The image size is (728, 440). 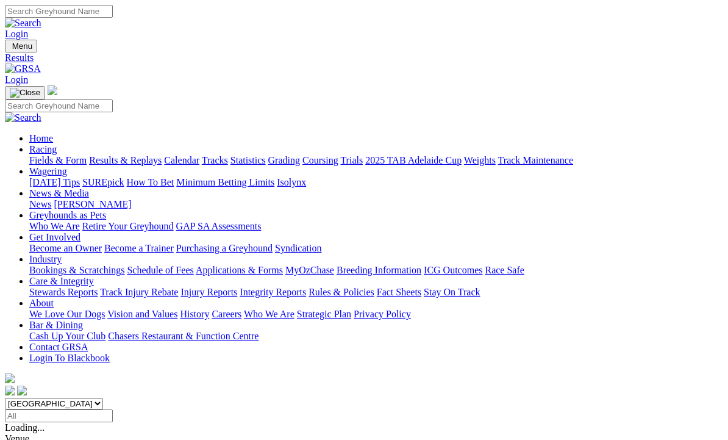 What do you see at coordinates (399, 291) in the screenshot?
I see `a: Fact Sheets` at bounding box center [399, 291].